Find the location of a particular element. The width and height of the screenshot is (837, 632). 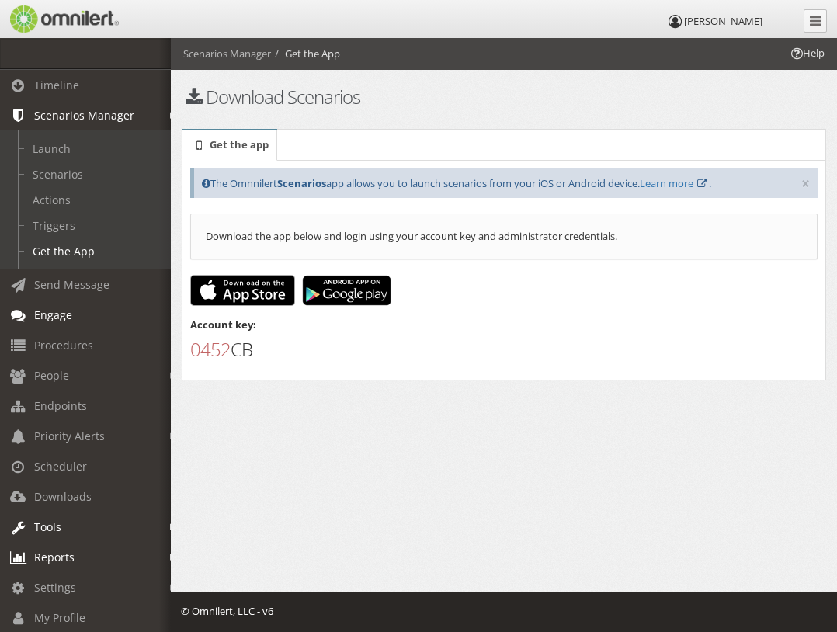

a: Get the app is located at coordinates (230, 145).